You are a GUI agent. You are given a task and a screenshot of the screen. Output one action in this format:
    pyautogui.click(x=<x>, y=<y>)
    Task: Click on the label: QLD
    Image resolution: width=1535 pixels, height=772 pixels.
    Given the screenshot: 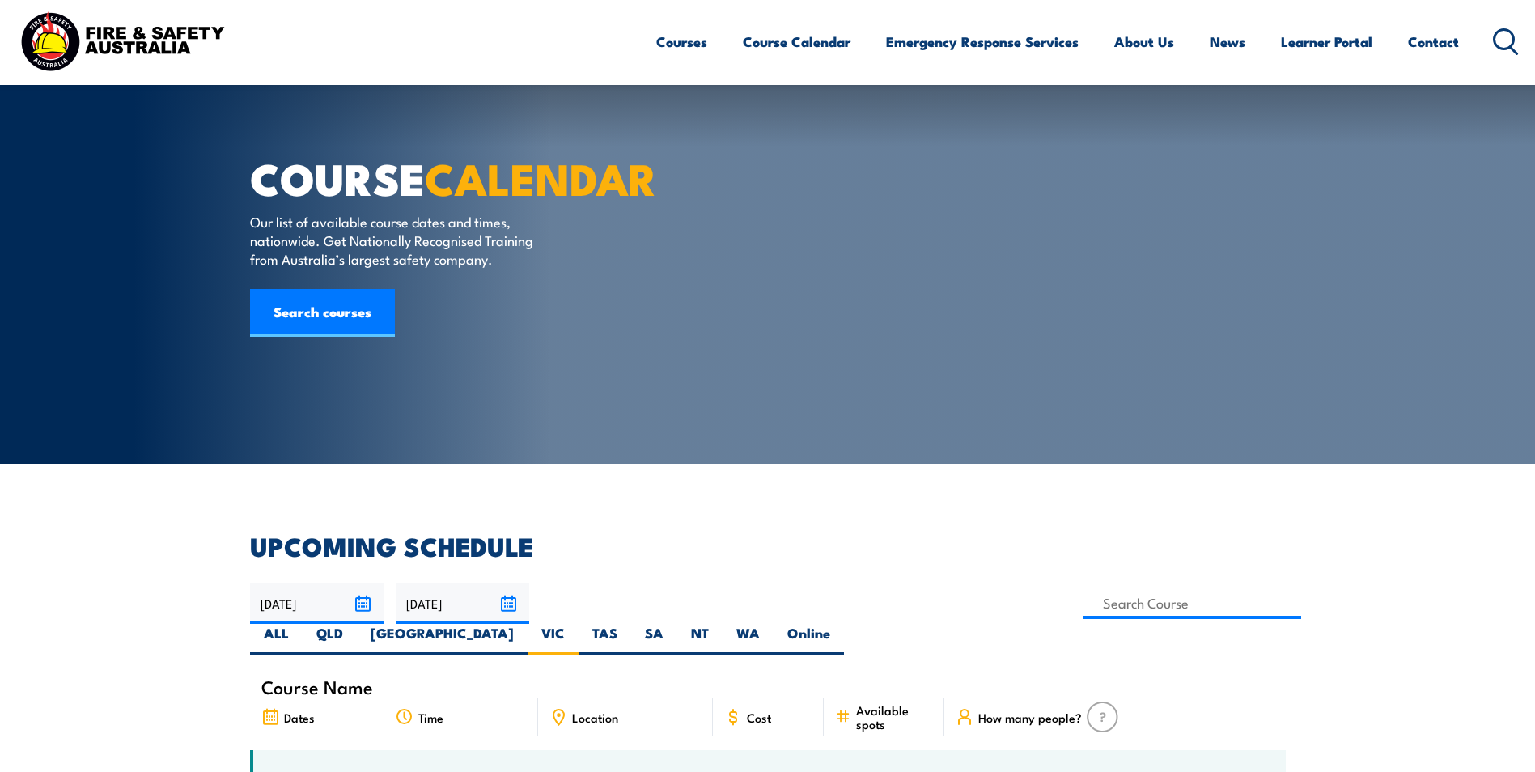 What is the action you would take?
    pyautogui.click(x=329, y=639)
    